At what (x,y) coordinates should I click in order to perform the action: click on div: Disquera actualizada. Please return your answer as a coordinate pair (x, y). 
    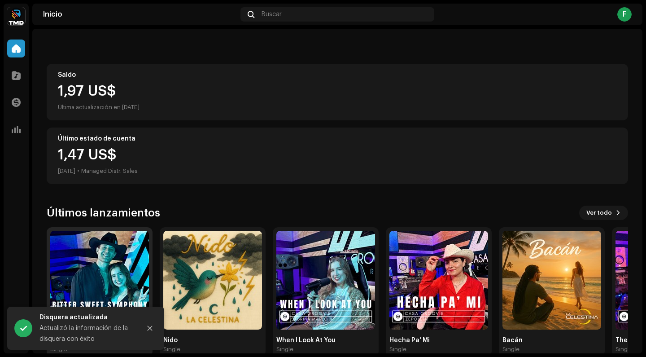
    Looking at the image, I should click on (87, 317).